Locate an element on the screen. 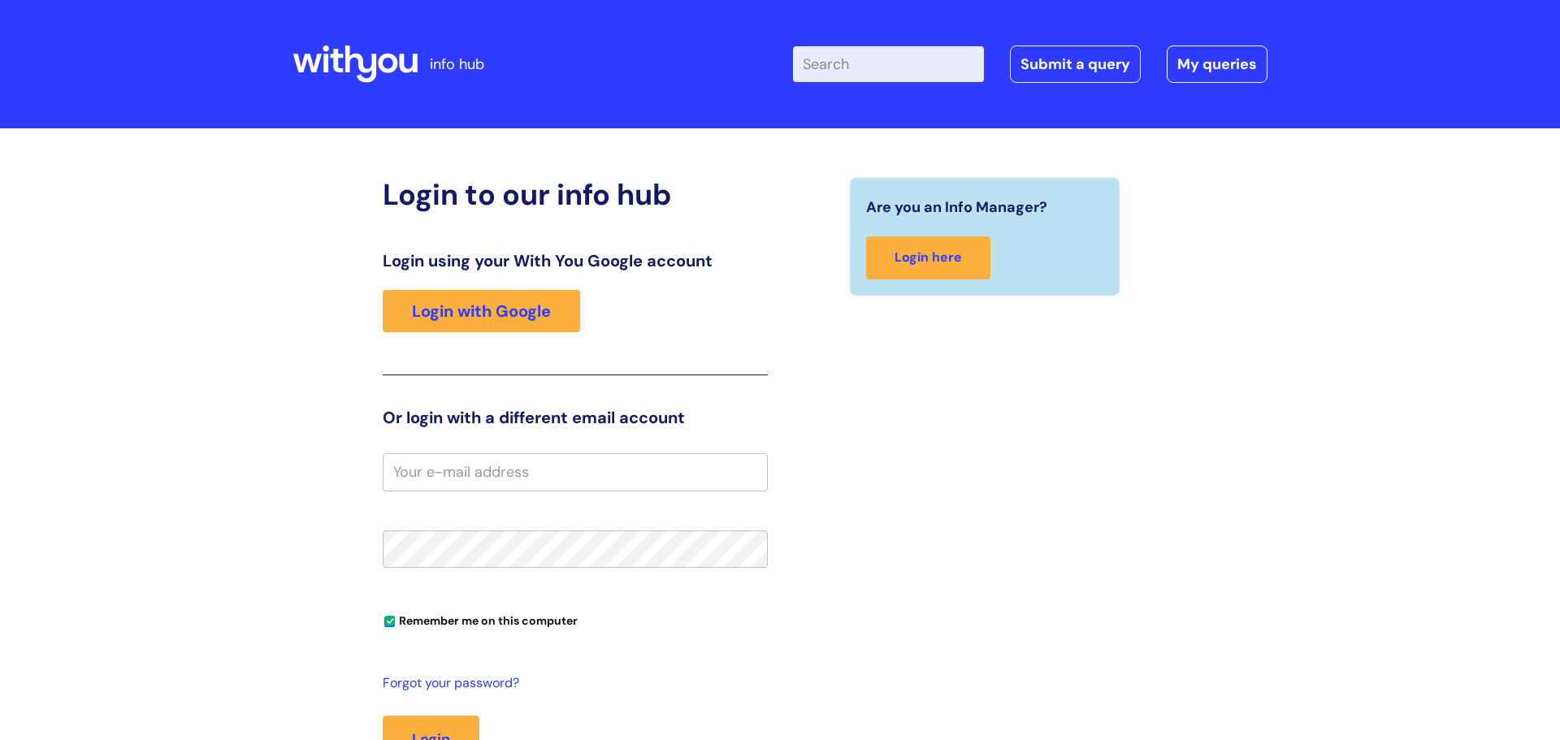 The height and width of the screenshot is (740, 1560). label: Remember me on this computer is located at coordinates (480, 619).